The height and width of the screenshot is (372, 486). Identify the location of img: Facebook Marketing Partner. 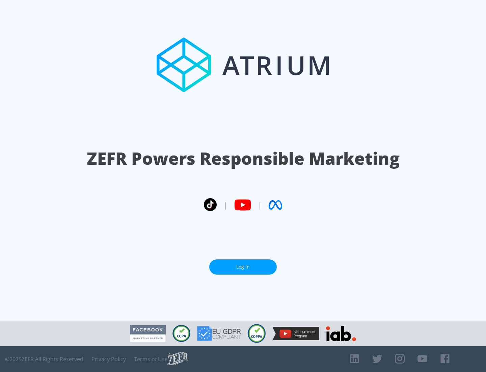
(148, 333).